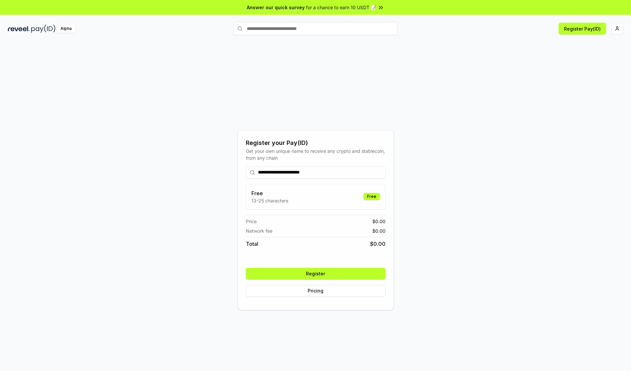  What do you see at coordinates (315, 154) in the screenshot?
I see `div: Get your own unique name to receive any crypto and stablecoin, from any chain` at bounding box center [315, 154].